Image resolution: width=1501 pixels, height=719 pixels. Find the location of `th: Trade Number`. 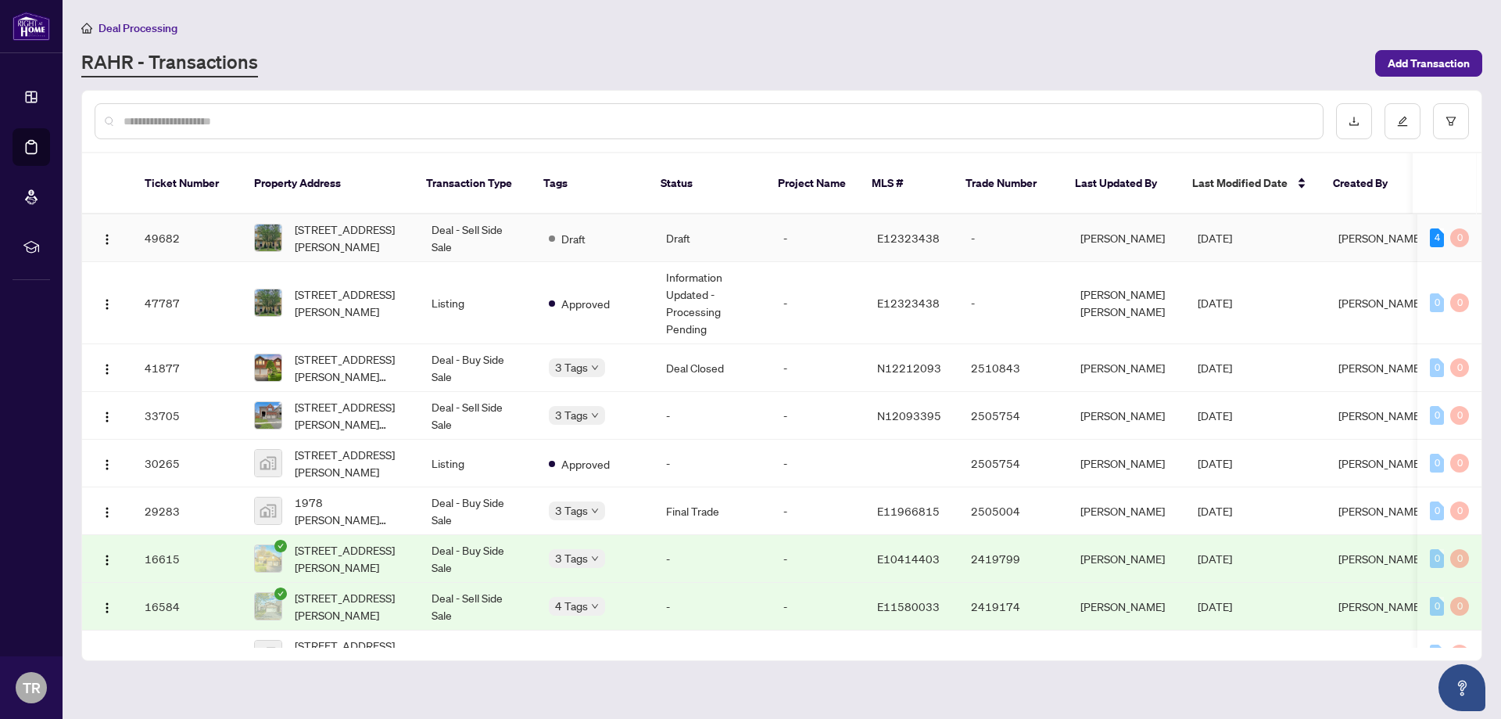

th: Trade Number is located at coordinates (1008, 184).